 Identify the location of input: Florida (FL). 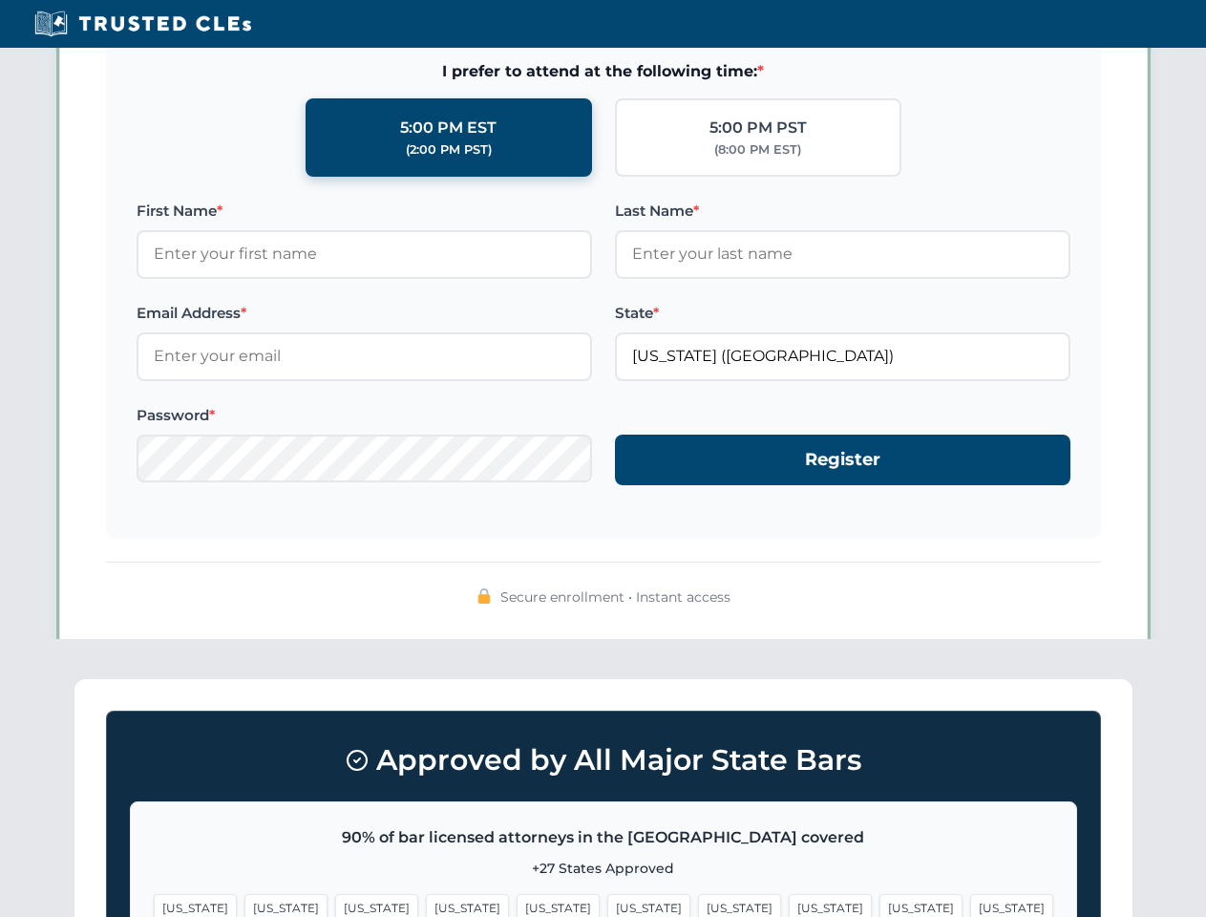
(842, 356).